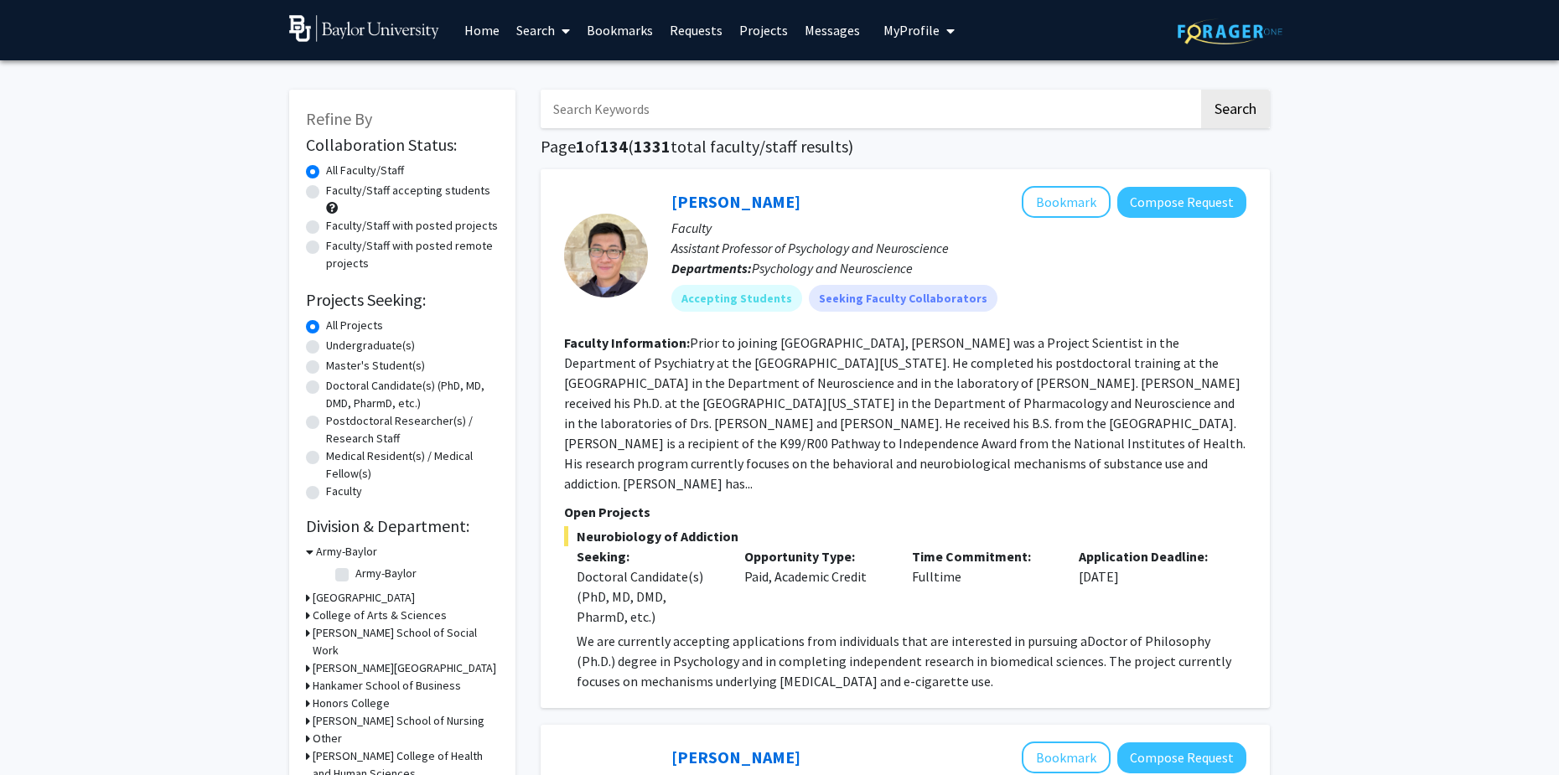  I want to click on label: All Faculty/Staff, so click(365, 170).